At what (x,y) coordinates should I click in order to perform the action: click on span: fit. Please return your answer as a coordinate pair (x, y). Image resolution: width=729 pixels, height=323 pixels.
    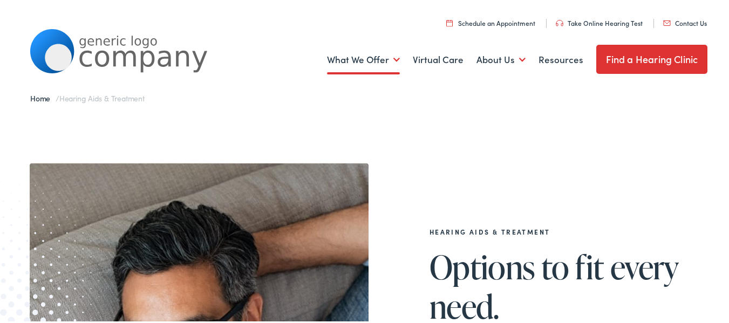
    Looking at the image, I should click on (589, 265).